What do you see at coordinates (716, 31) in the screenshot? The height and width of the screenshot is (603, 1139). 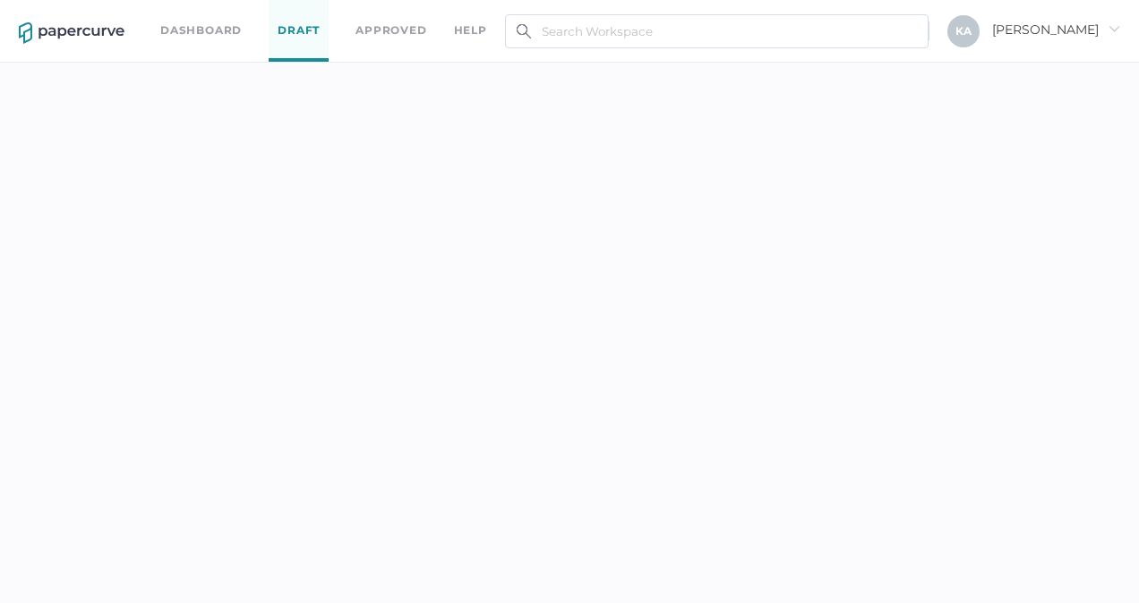 I see `input: Search Workspace` at bounding box center [716, 31].